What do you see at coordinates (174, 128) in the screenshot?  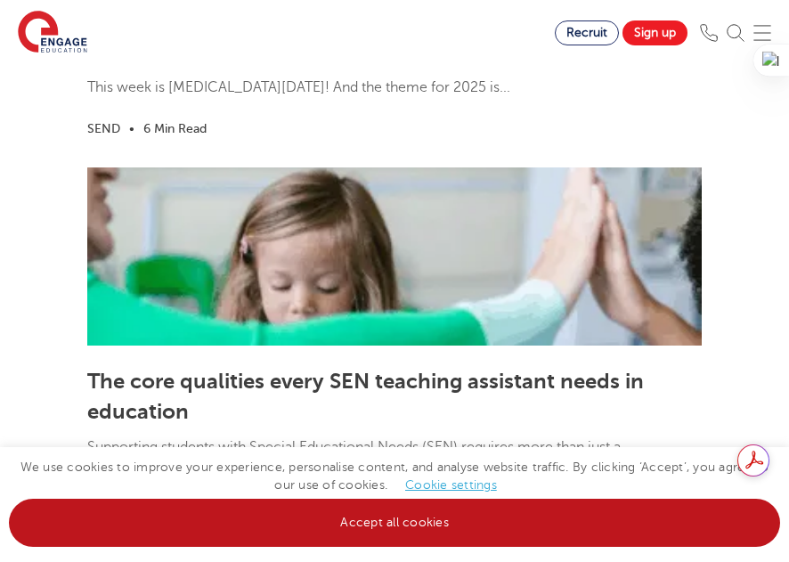 I see `li: 6 Min Read` at bounding box center [174, 128].